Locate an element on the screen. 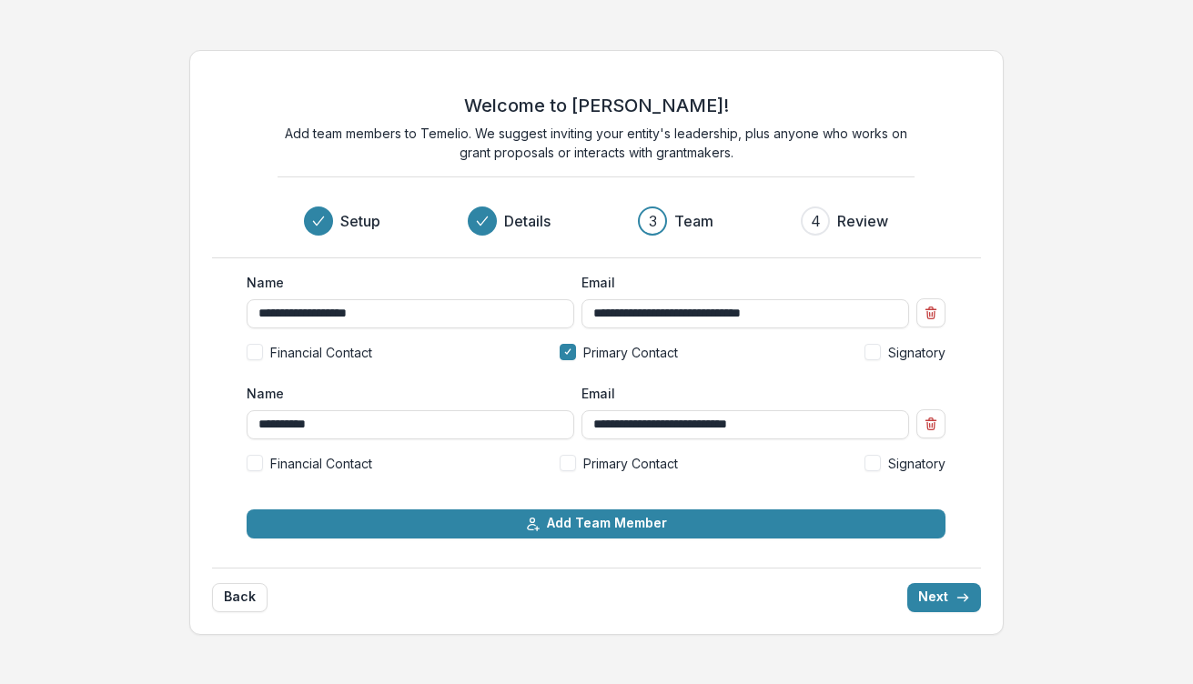 The image size is (1193, 684). h3: Details is located at coordinates (527, 221).